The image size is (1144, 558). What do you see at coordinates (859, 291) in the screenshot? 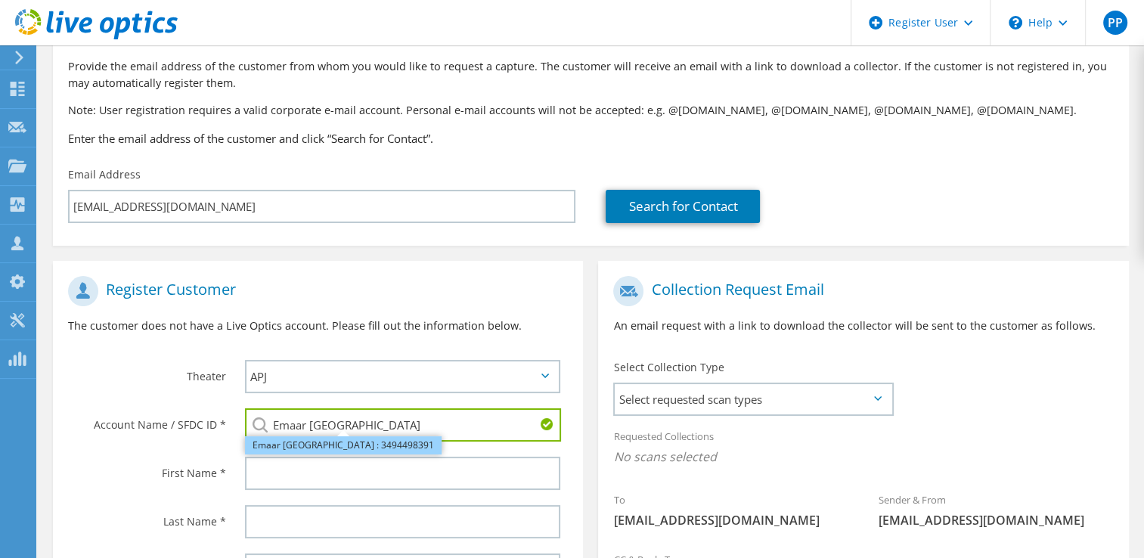
I see `h1: Collection Request Email` at bounding box center [859, 291].